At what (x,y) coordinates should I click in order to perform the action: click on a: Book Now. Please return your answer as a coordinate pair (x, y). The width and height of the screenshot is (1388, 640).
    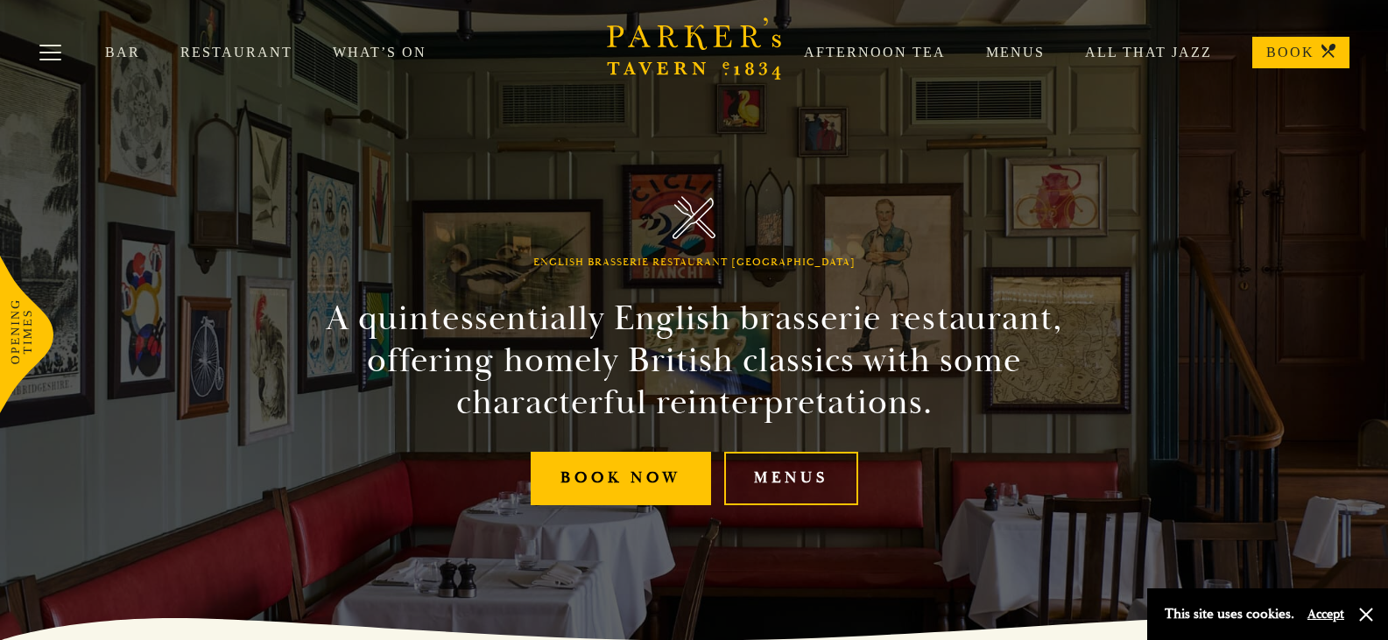
    Looking at the image, I should click on (621, 478).